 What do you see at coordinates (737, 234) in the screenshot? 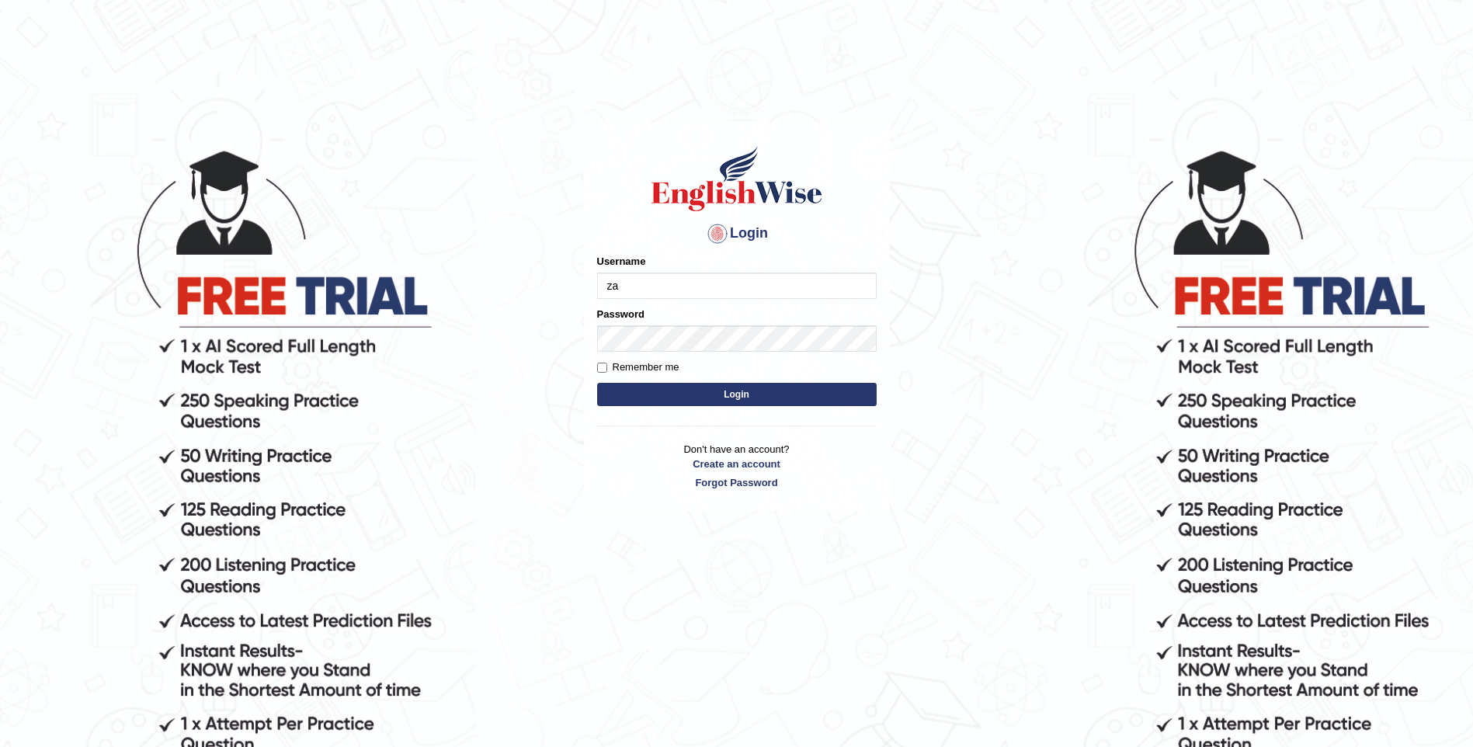
I see `h4: Login` at bounding box center [737, 234].